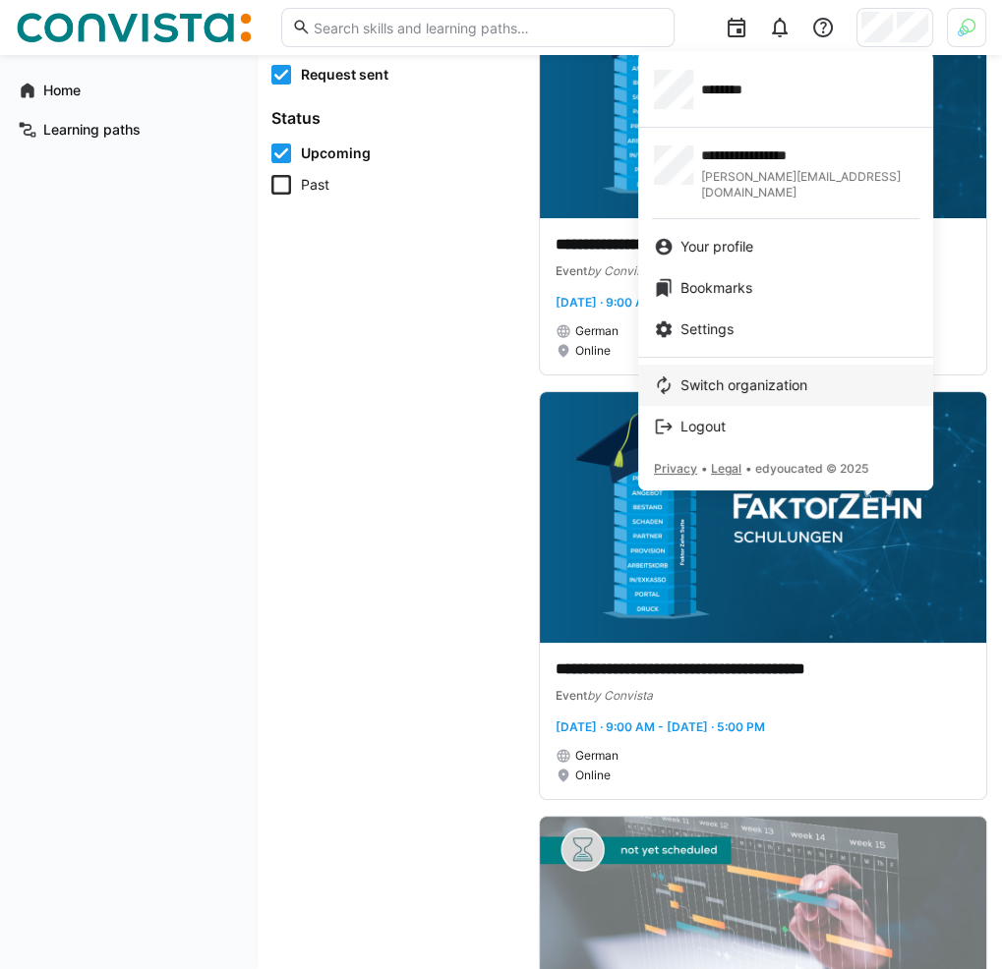  Describe the element at coordinates (703, 427) in the screenshot. I see `span: Logout` at that location.